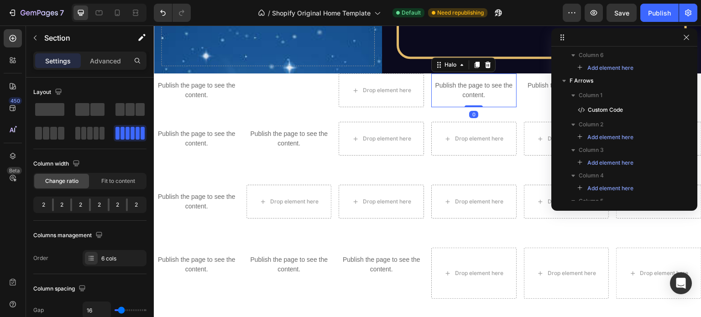 The height and width of the screenshot is (317, 701). I want to click on span: Column 1, so click(590, 95).